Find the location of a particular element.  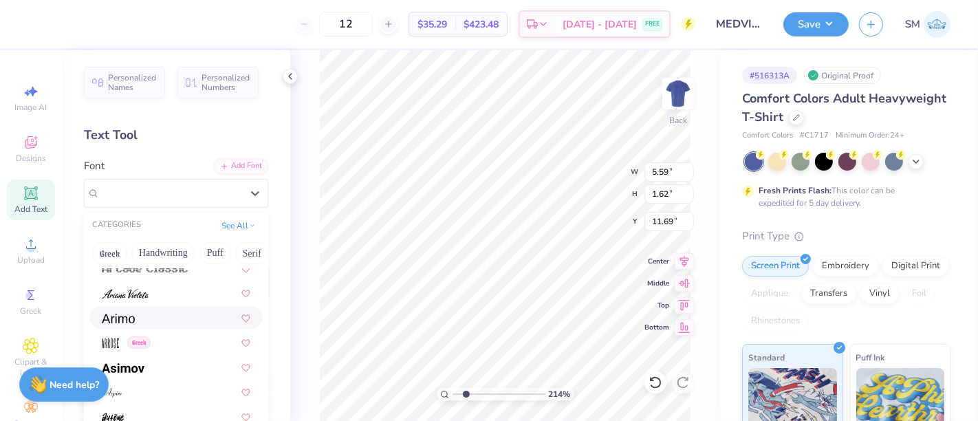

button: See All is located at coordinates (239, 226).